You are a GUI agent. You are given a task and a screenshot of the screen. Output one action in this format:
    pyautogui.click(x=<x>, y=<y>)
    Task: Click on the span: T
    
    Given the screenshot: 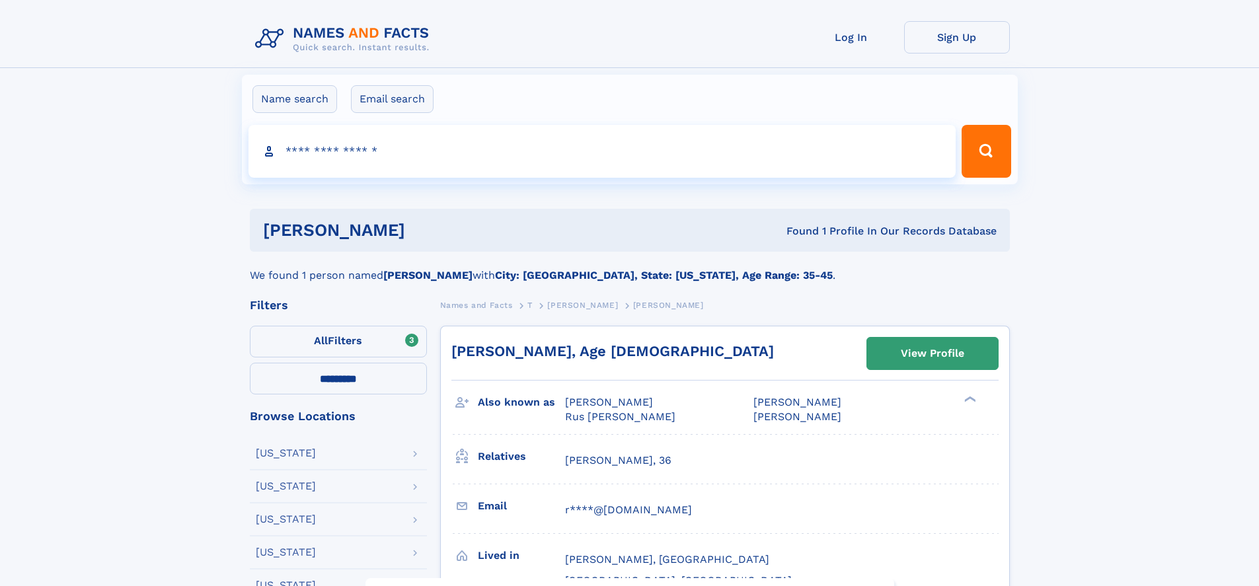 What is the action you would take?
    pyautogui.click(x=530, y=305)
    